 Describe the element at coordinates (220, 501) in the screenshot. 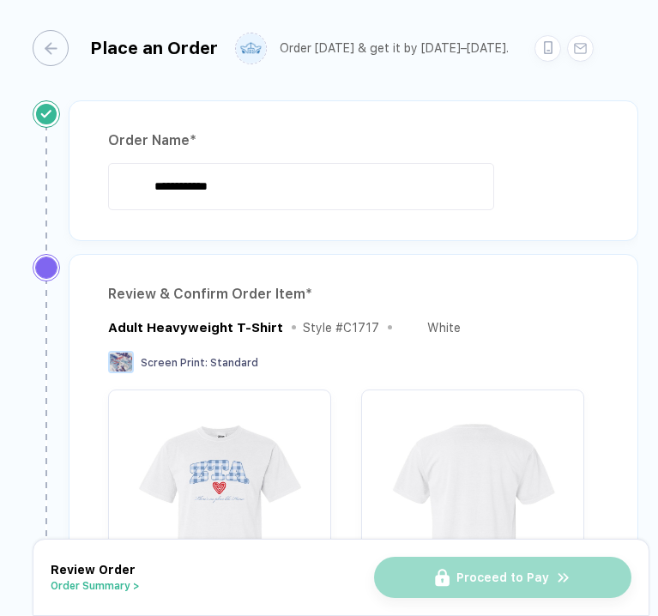

I see `img: 3996a861-6adf-4c9a-9cfc-9778c07bf706_nt_front_1754011852268.jpg` at that location.